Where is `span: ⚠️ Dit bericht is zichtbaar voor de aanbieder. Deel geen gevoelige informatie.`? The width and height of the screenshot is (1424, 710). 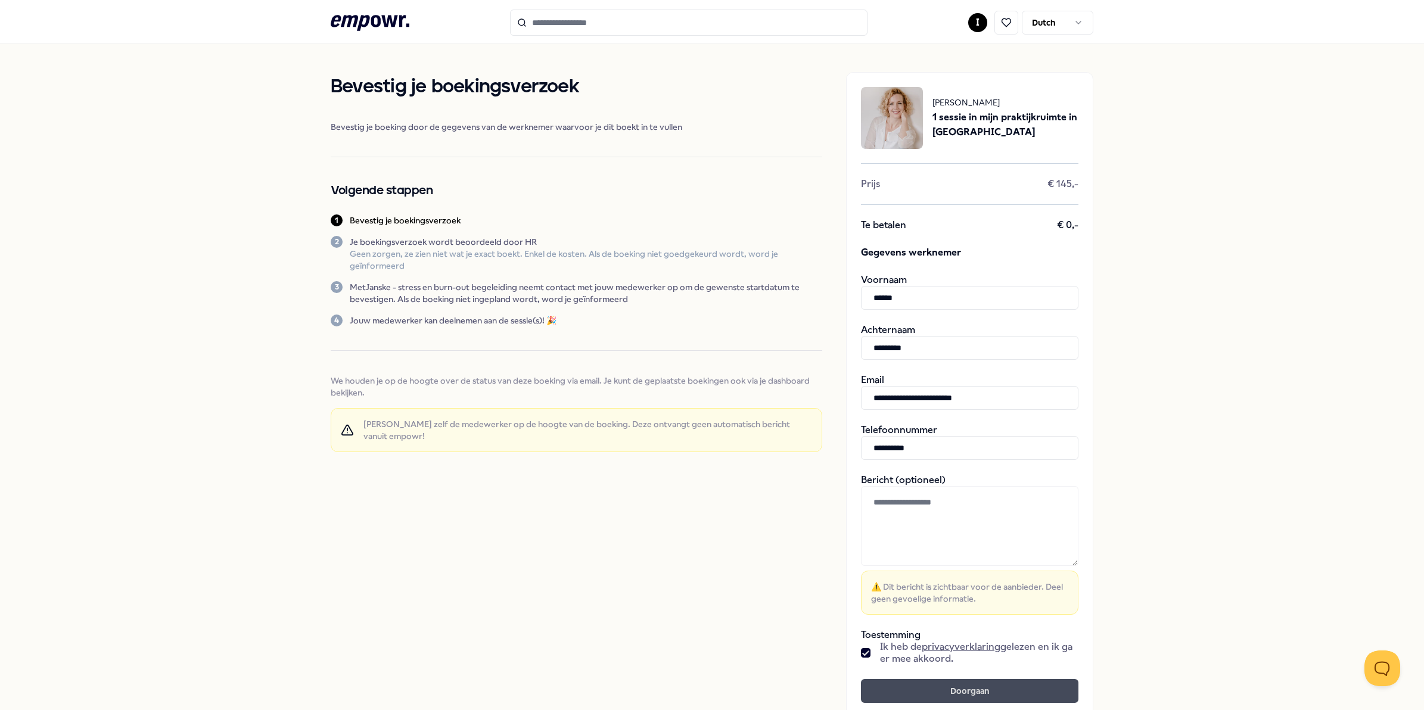
span: ⚠️ Dit bericht is zichtbaar voor de aanbieder. Deel geen gevoelige informatie. is located at coordinates (970, 593).